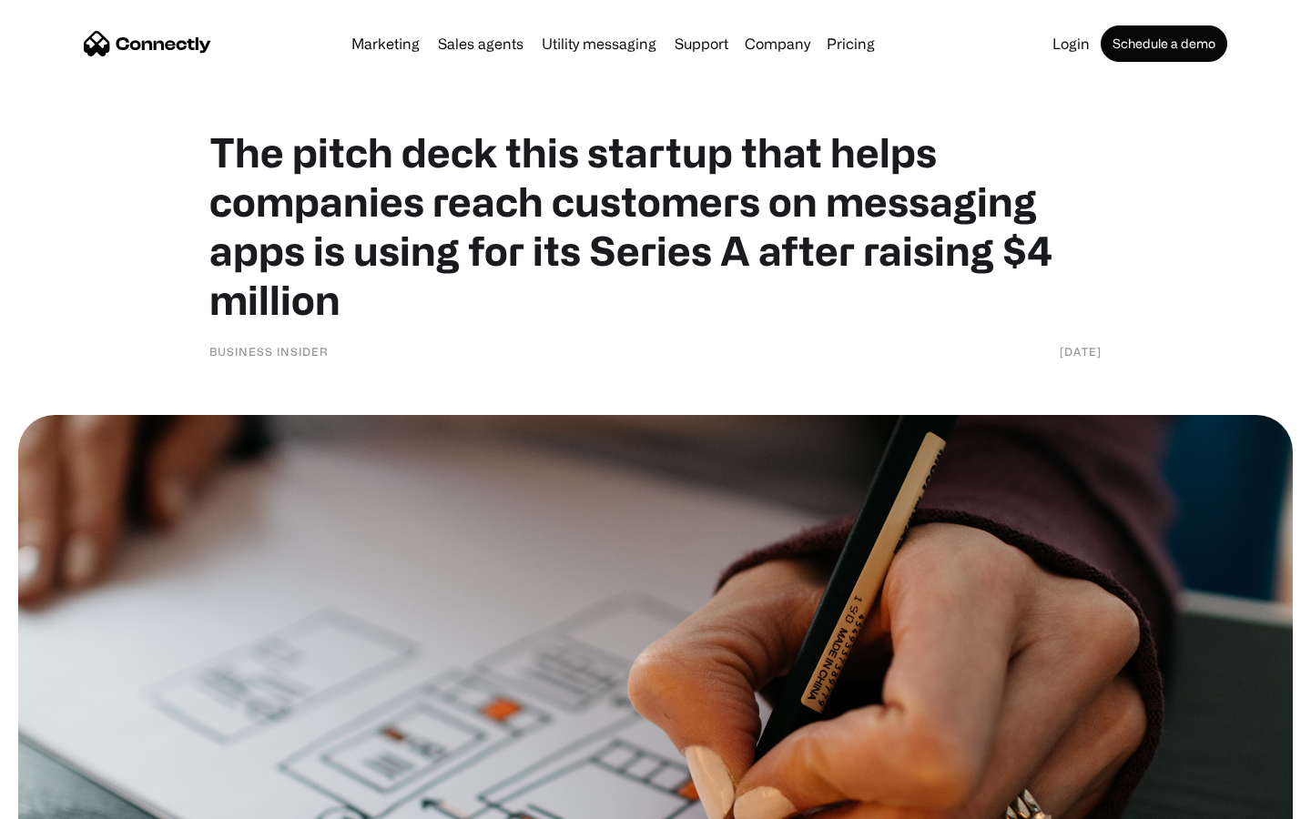 This screenshot has height=819, width=1311. What do you see at coordinates (1070, 44) in the screenshot?
I see `a: Login` at bounding box center [1070, 44].